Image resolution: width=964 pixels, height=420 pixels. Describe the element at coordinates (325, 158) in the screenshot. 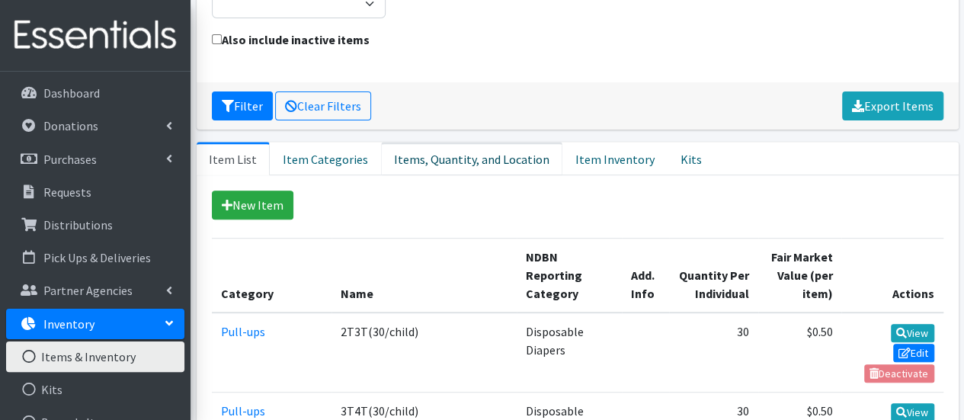

I see `a: Item Categories` at that location.